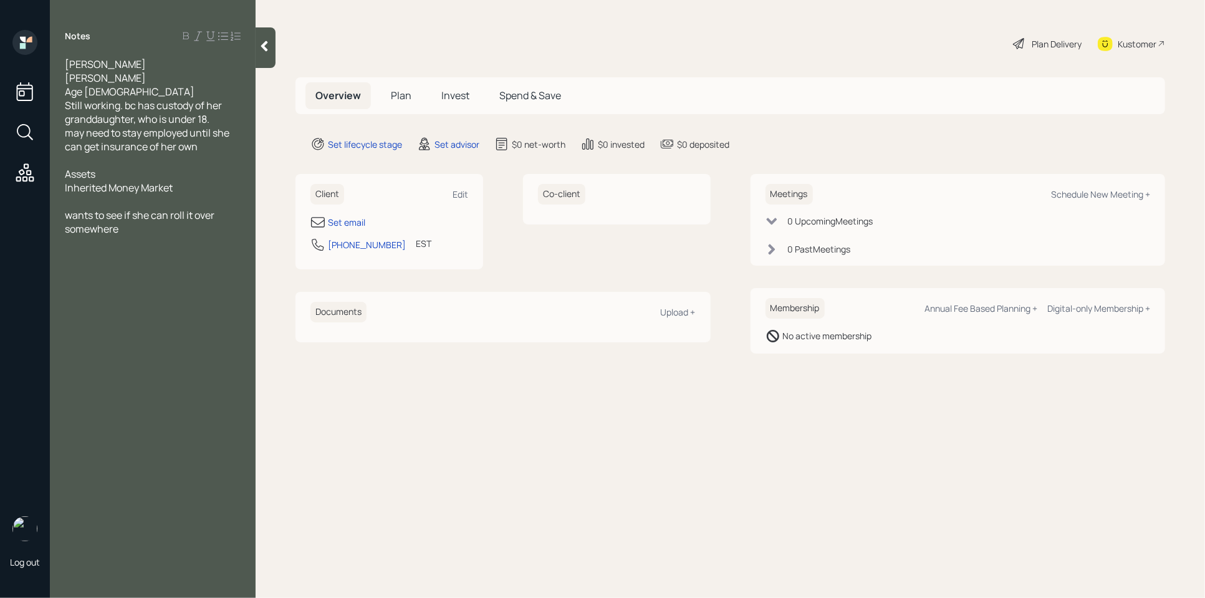 The image size is (1205, 598). I want to click on div: Schedule New Meeting +, so click(1100, 194).